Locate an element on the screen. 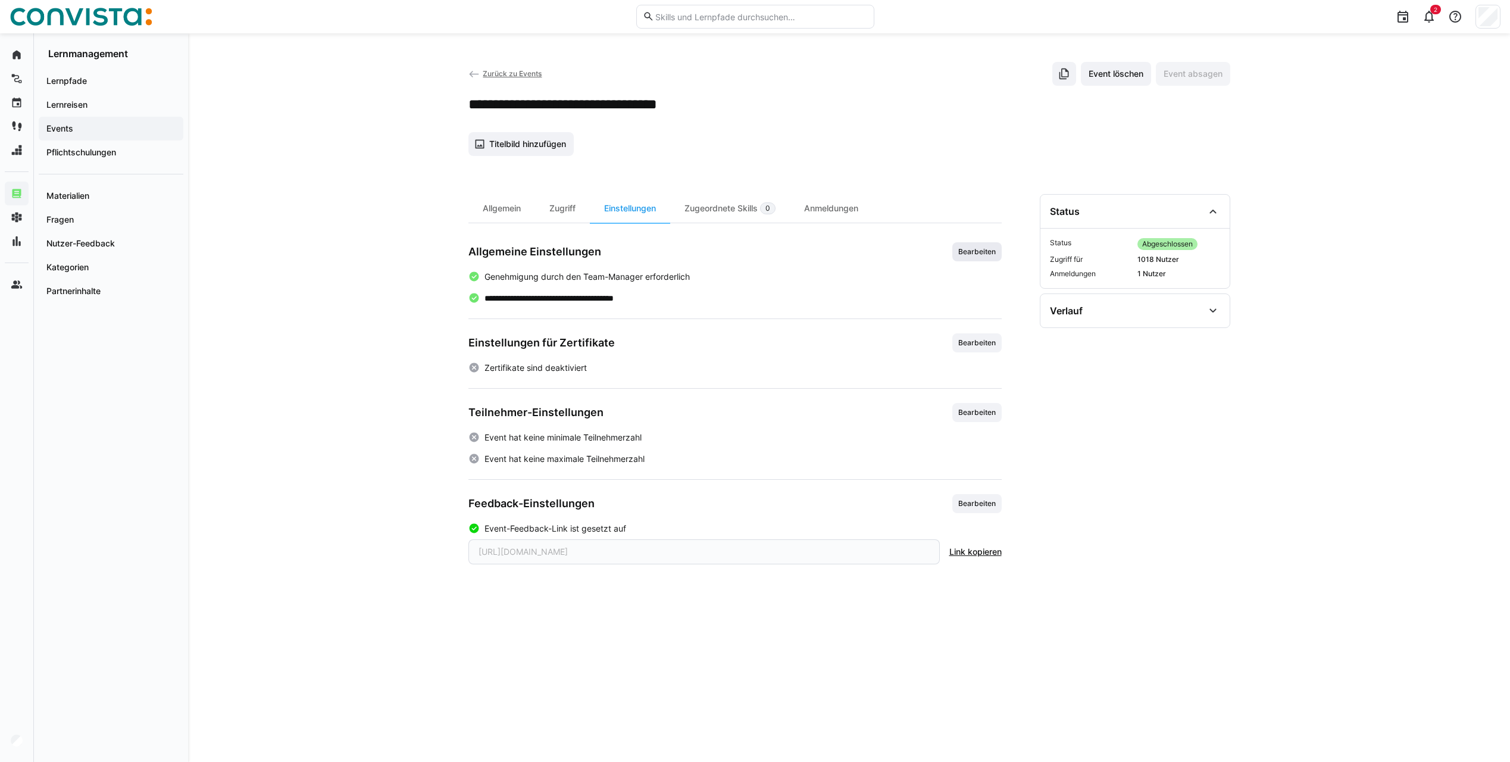 The image size is (1510, 762). p: Genehmigung durch den Team-Manager erforderlich is located at coordinates (587, 277).